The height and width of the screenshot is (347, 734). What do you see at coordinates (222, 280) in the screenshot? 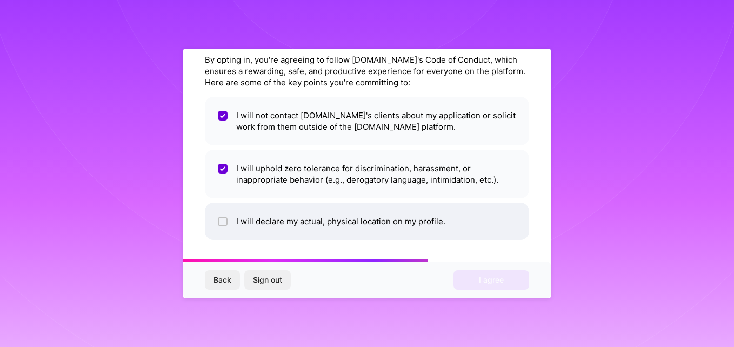
I see `button: Back` at bounding box center [222, 280].